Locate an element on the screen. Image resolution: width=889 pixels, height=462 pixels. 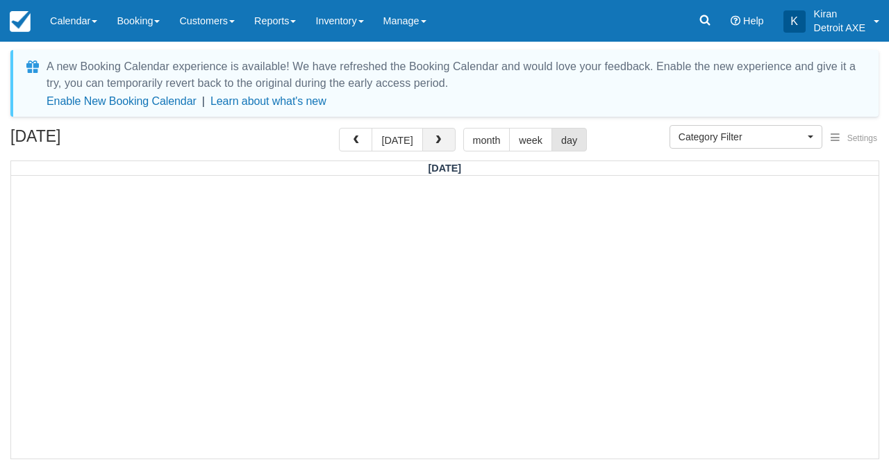
button: Enable New Booking Calendar is located at coordinates (122, 101).